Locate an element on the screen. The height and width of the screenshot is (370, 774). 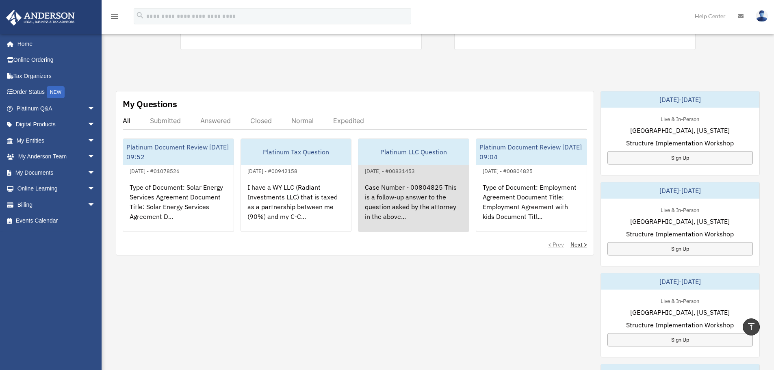
div: Submitted is located at coordinates (165, 121).